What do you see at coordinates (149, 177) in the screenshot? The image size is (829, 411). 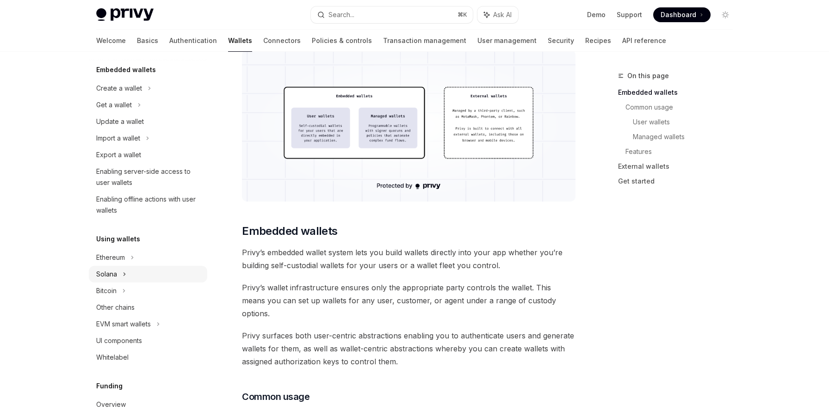 I see `div: Enabling server-side access to user wallets` at bounding box center [149, 177].